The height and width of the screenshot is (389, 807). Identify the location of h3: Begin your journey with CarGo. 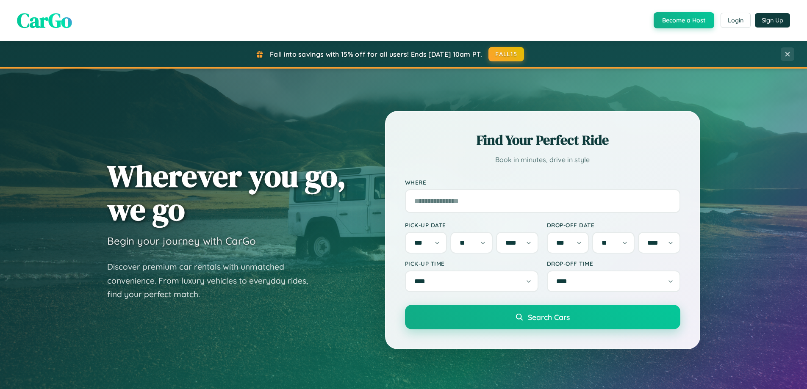
(181, 241).